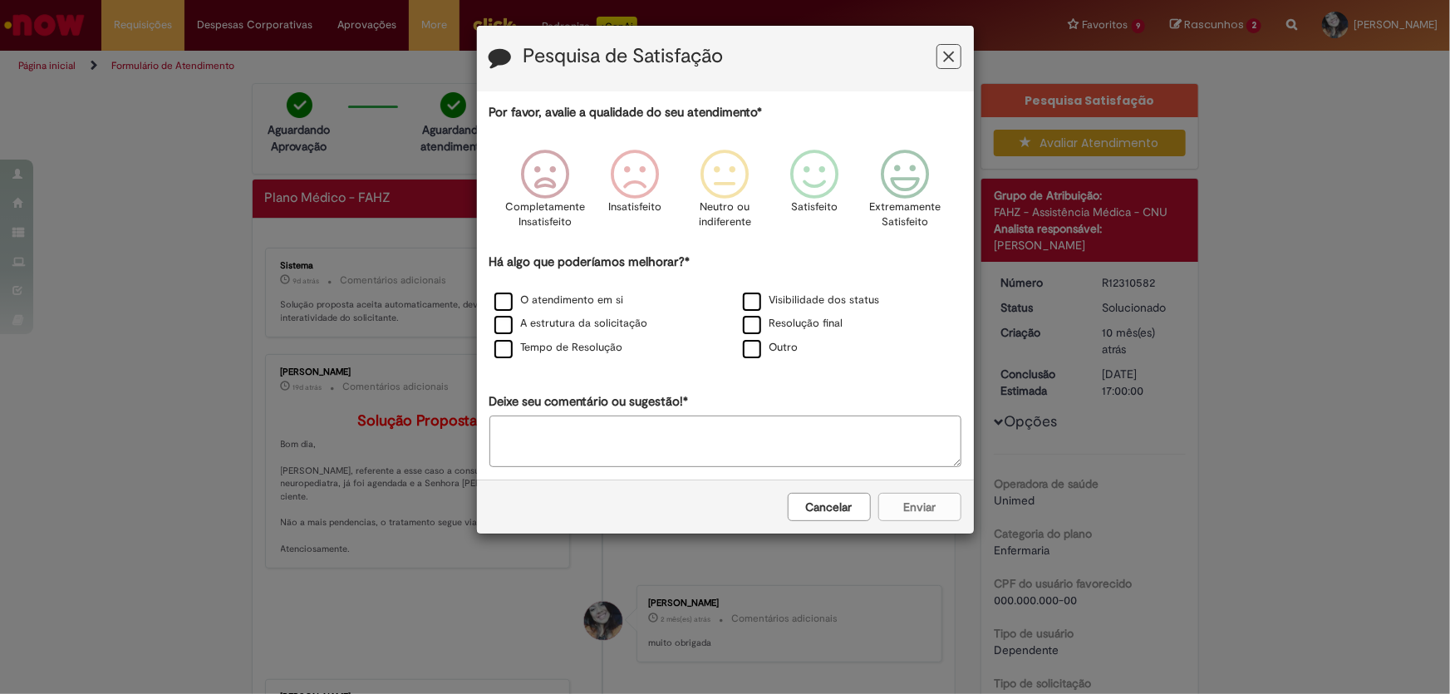 The height and width of the screenshot is (694, 1450). Describe the element at coordinates (558, 347) in the screenshot. I see `label: Tempo de Resolução` at that location.